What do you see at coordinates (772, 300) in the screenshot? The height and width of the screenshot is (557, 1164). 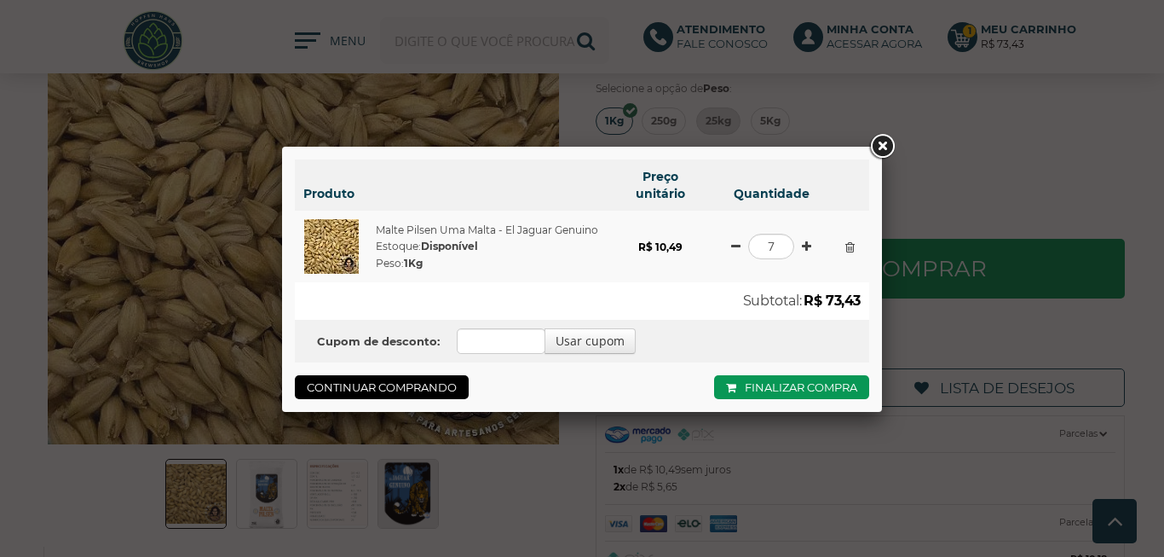 I see `span: Subtotal:` at bounding box center [772, 300].